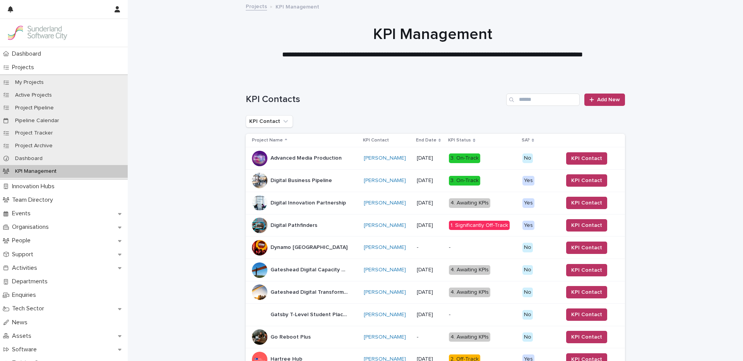 This screenshot has width=743, height=361. Describe the element at coordinates (374, 99) in the screenshot. I see `h1: KPI Contacts` at that location.